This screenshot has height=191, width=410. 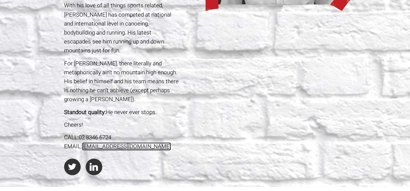 What do you see at coordinates (121, 137) in the screenshot?
I see `div: CALL:` at bounding box center [121, 137].